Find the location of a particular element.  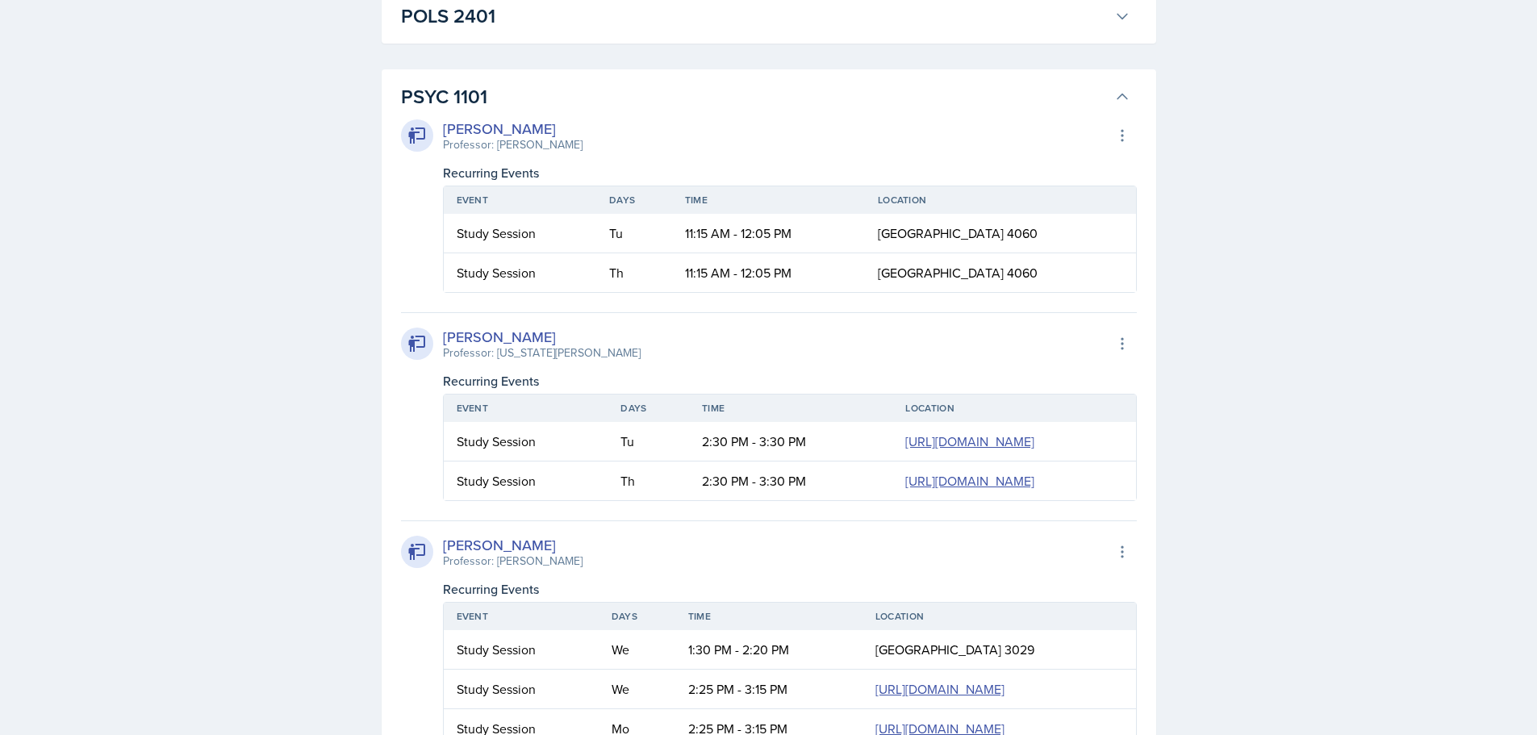

button: PSYC 1101 is located at coordinates (766, 97).